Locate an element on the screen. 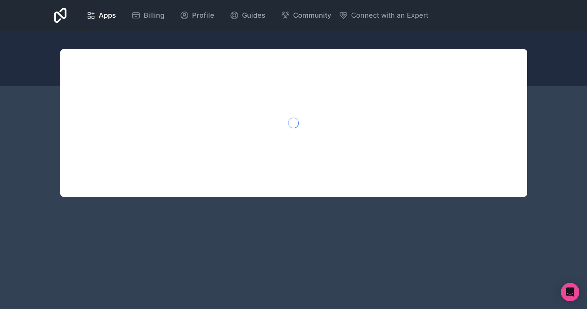 The height and width of the screenshot is (309, 587). span: Apps is located at coordinates (107, 15).